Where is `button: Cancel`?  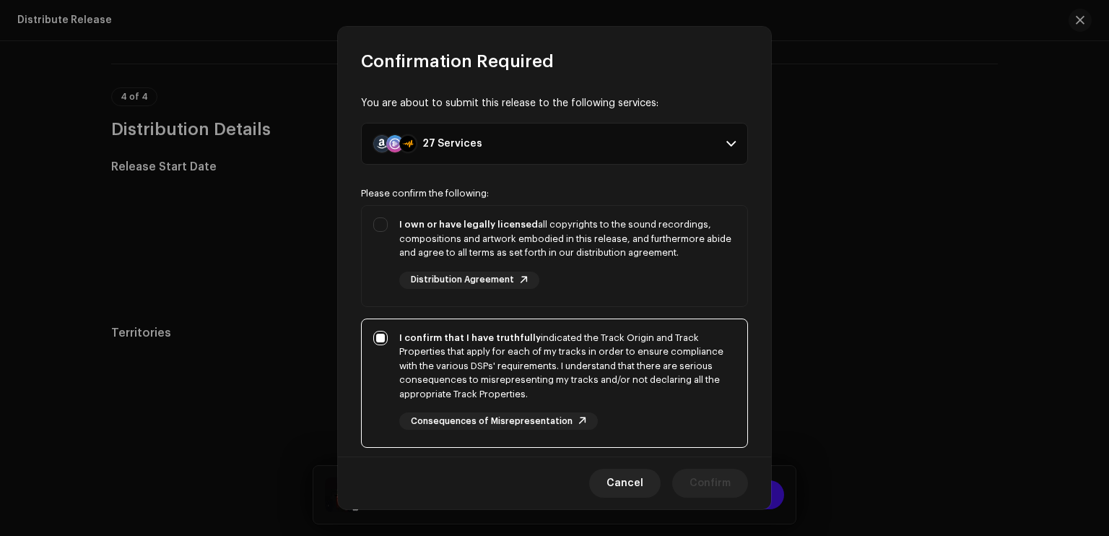
button: Cancel is located at coordinates (624, 483).